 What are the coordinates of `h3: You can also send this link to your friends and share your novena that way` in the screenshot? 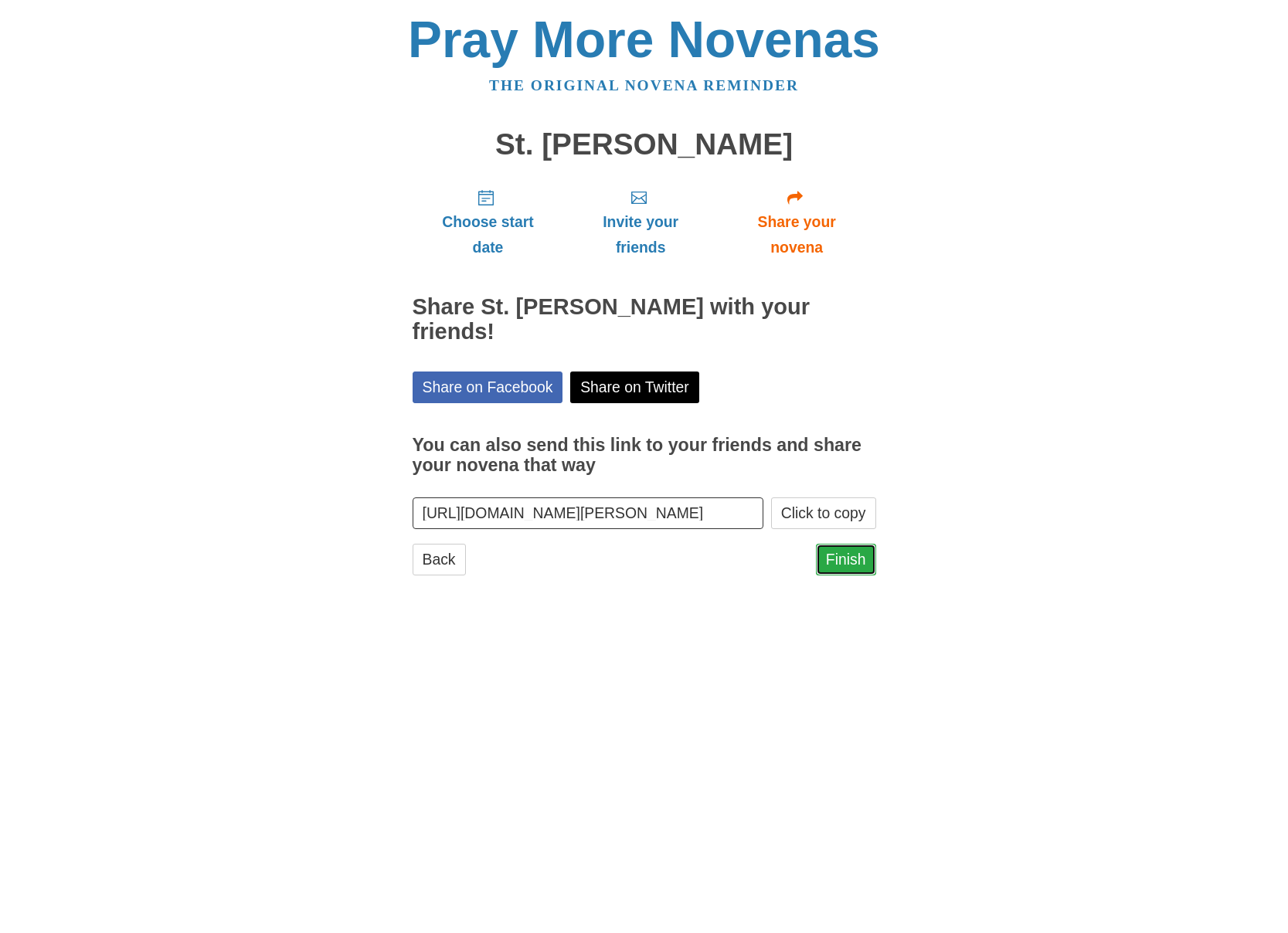 It's located at (645, 455).